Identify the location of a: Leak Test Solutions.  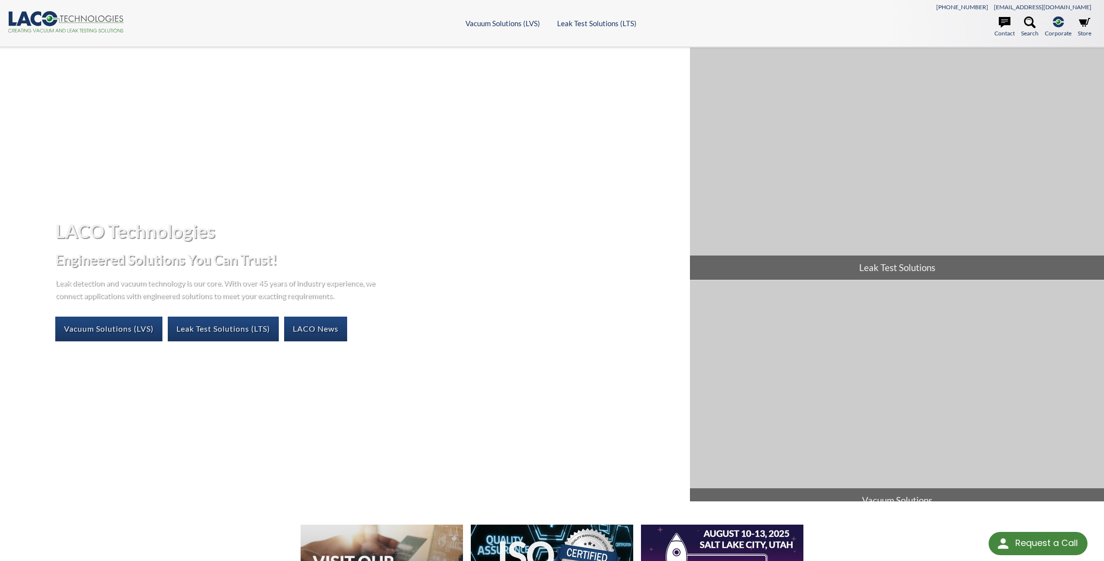
(897, 163).